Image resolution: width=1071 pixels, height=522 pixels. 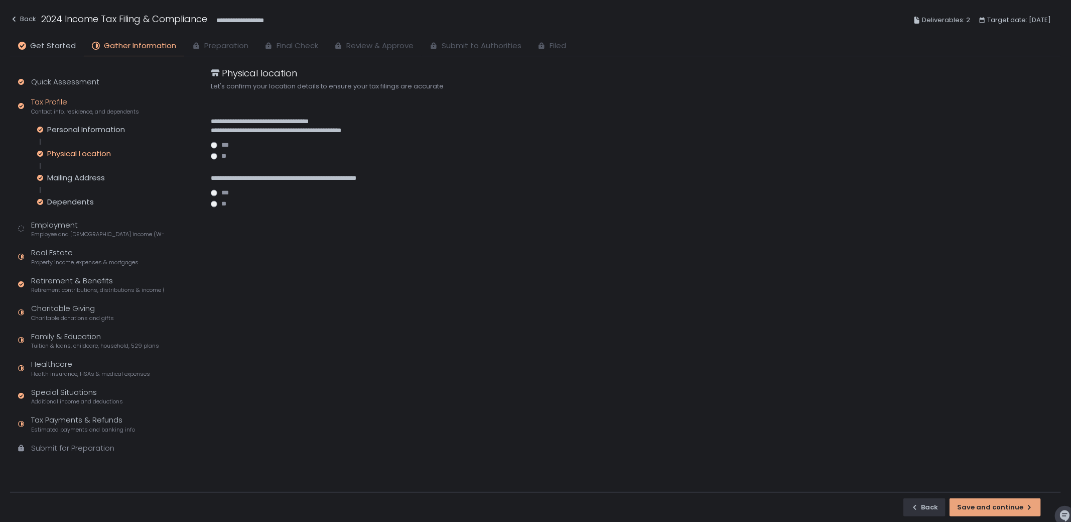 What do you see at coordinates (79, 154) in the screenshot?
I see `div: Physical Location` at bounding box center [79, 154].